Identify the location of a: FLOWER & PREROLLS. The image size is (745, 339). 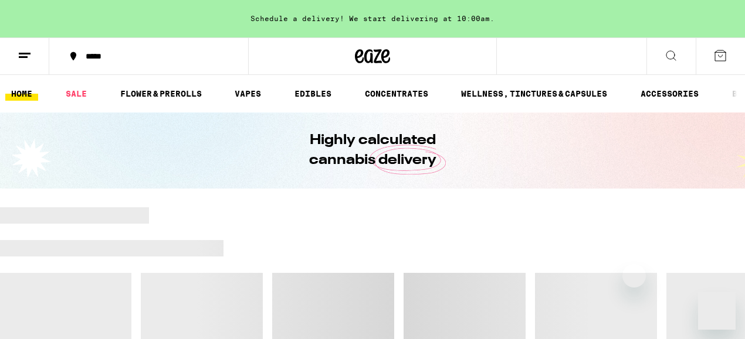
(161, 94).